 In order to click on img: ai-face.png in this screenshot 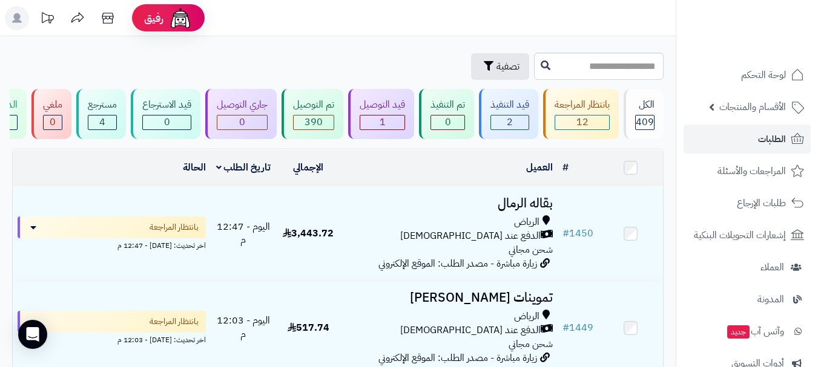, I will do `click(180, 18)`.